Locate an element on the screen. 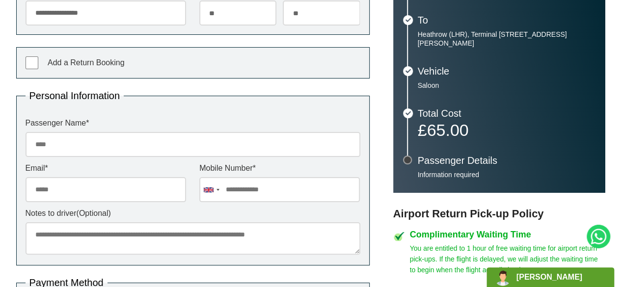 The image size is (621, 287). img: Agent profile image is located at coordinates (16, 12).